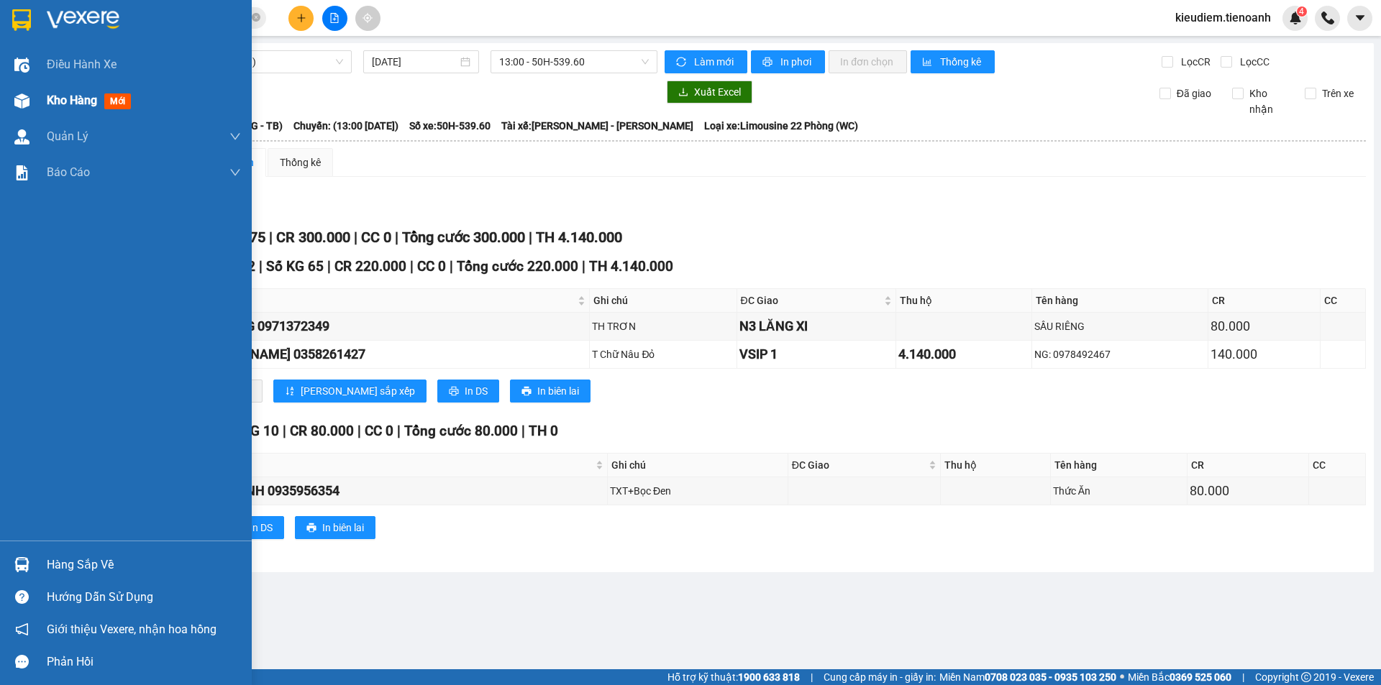 Image resolution: width=1381 pixels, height=685 pixels. I want to click on span: 13:00 - 50H-539.60, so click(574, 62).